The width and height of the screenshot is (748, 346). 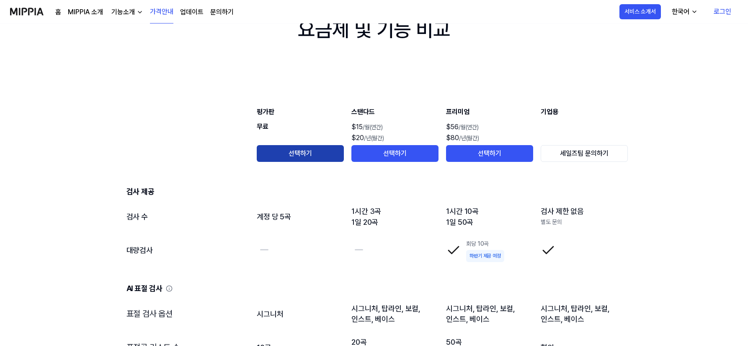 What do you see at coordinates (585, 211) in the screenshot?
I see `div: 검사 제한 없음` at bounding box center [585, 211].